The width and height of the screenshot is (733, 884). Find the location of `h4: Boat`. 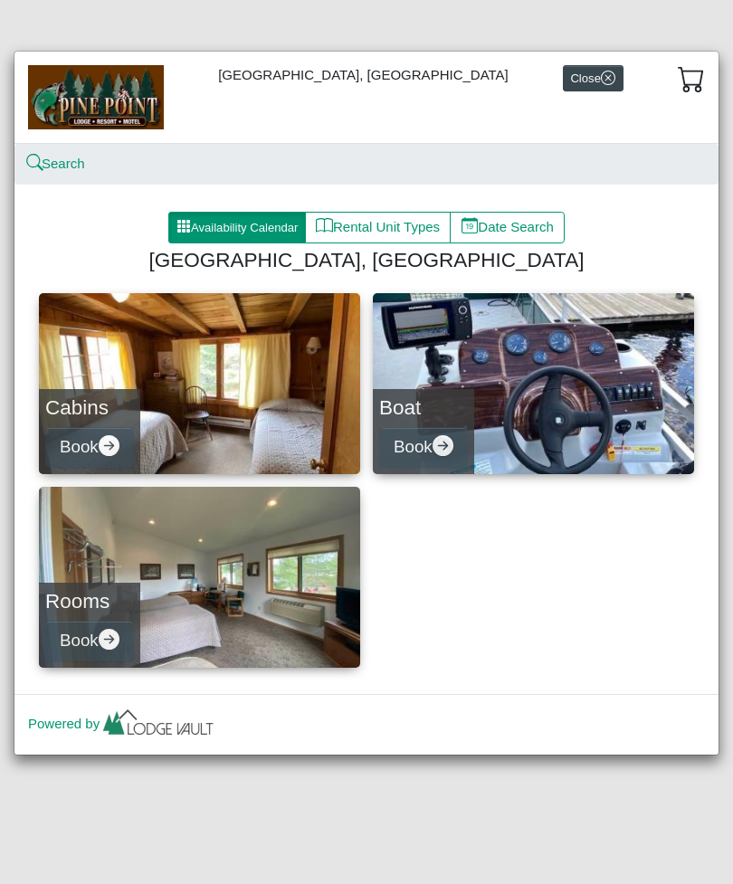

h4: Boat is located at coordinates (423, 407).